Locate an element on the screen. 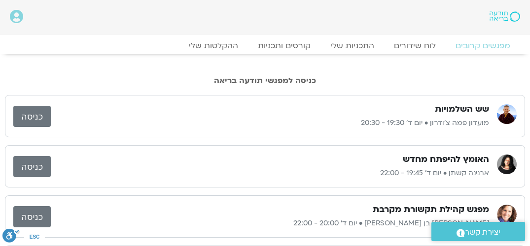  img: ארנינה קשתן is located at coordinates (506, 165).